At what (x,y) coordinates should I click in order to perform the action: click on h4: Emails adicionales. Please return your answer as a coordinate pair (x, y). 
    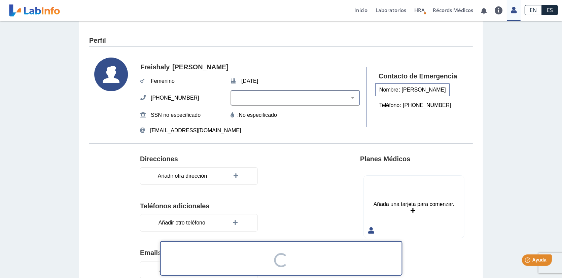
    Looking at the image, I should click on (224, 253).